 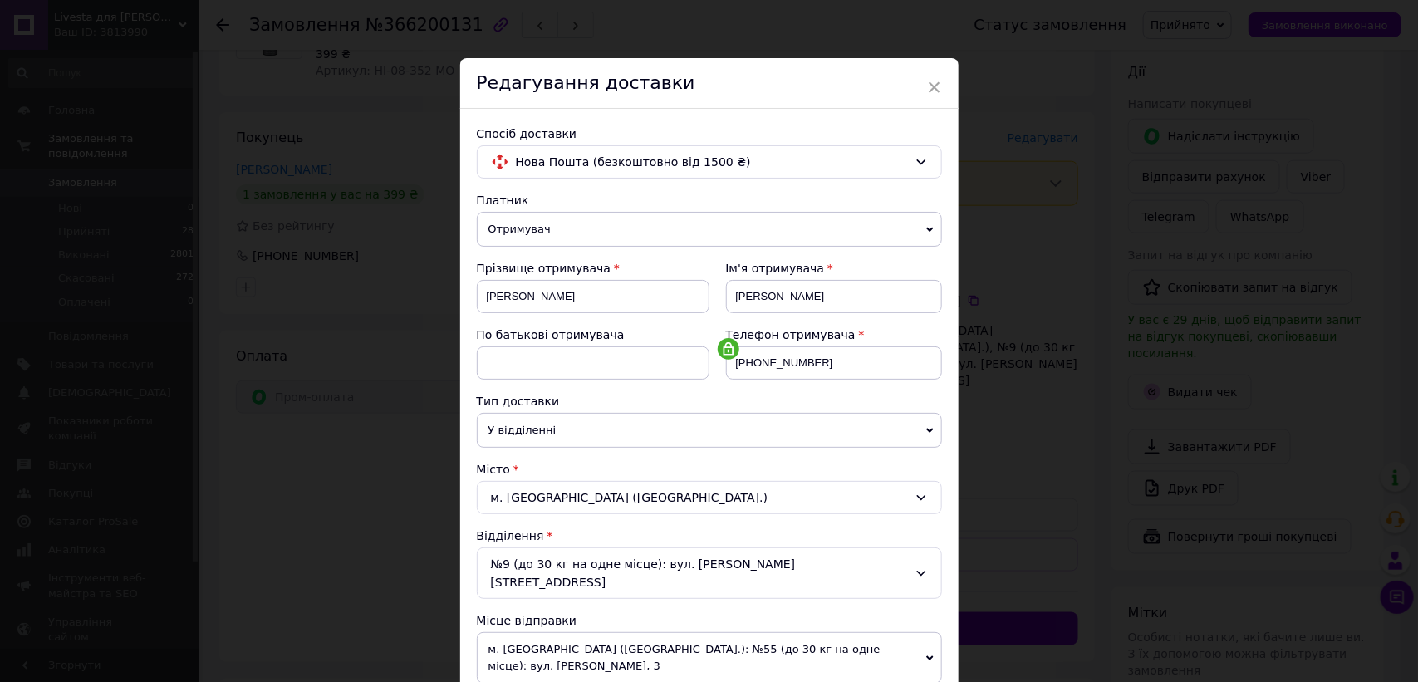 What do you see at coordinates (709, 469) in the screenshot?
I see `div: Місто` at bounding box center [709, 469].